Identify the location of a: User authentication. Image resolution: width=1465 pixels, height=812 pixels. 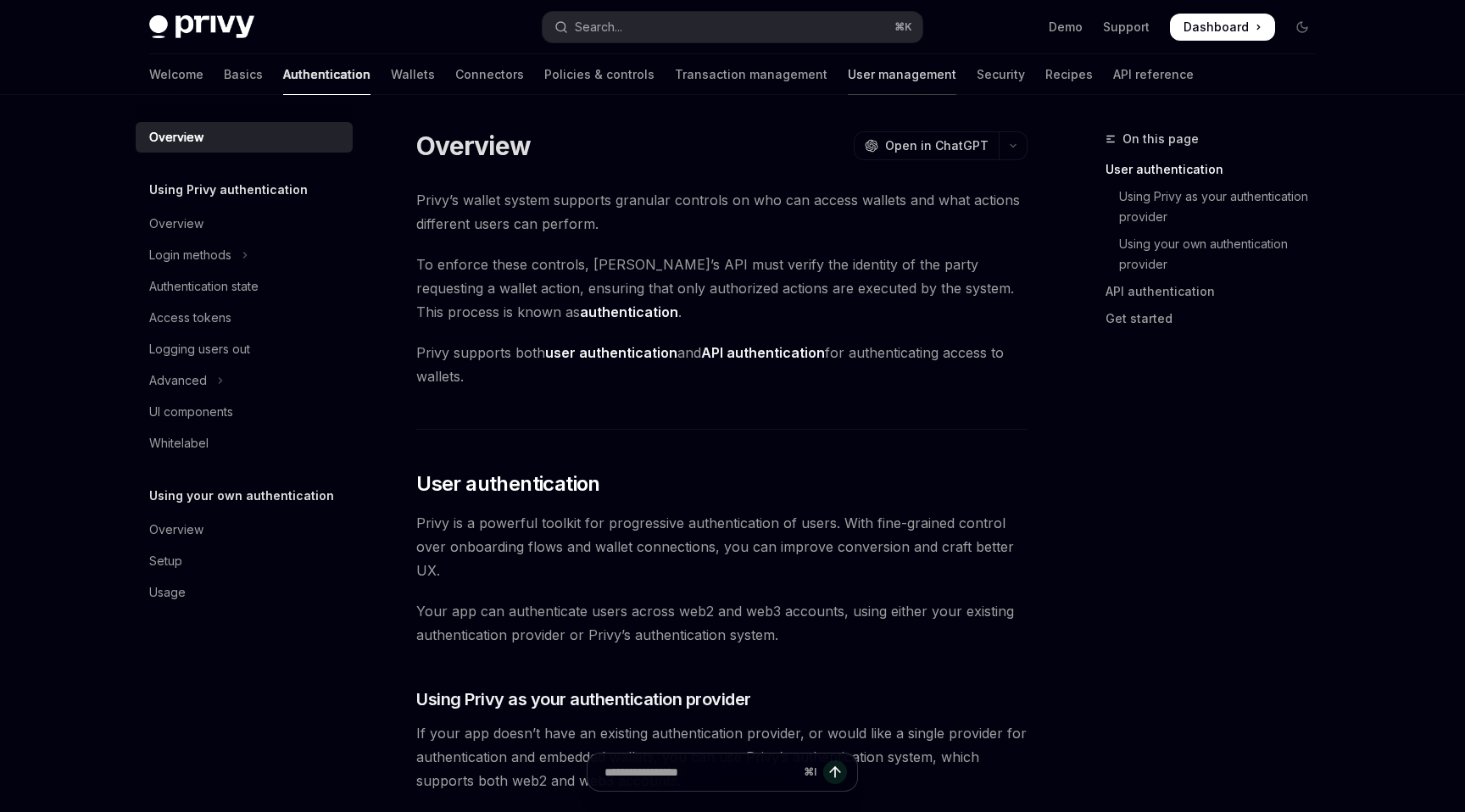
(1218, 169).